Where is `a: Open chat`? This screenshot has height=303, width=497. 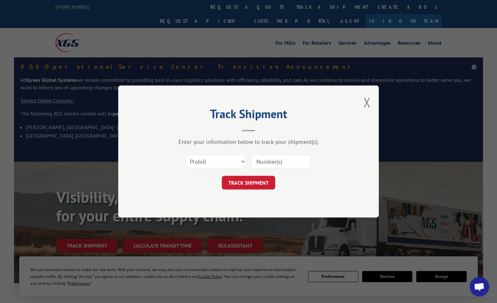 a: Open chat is located at coordinates (480, 286).